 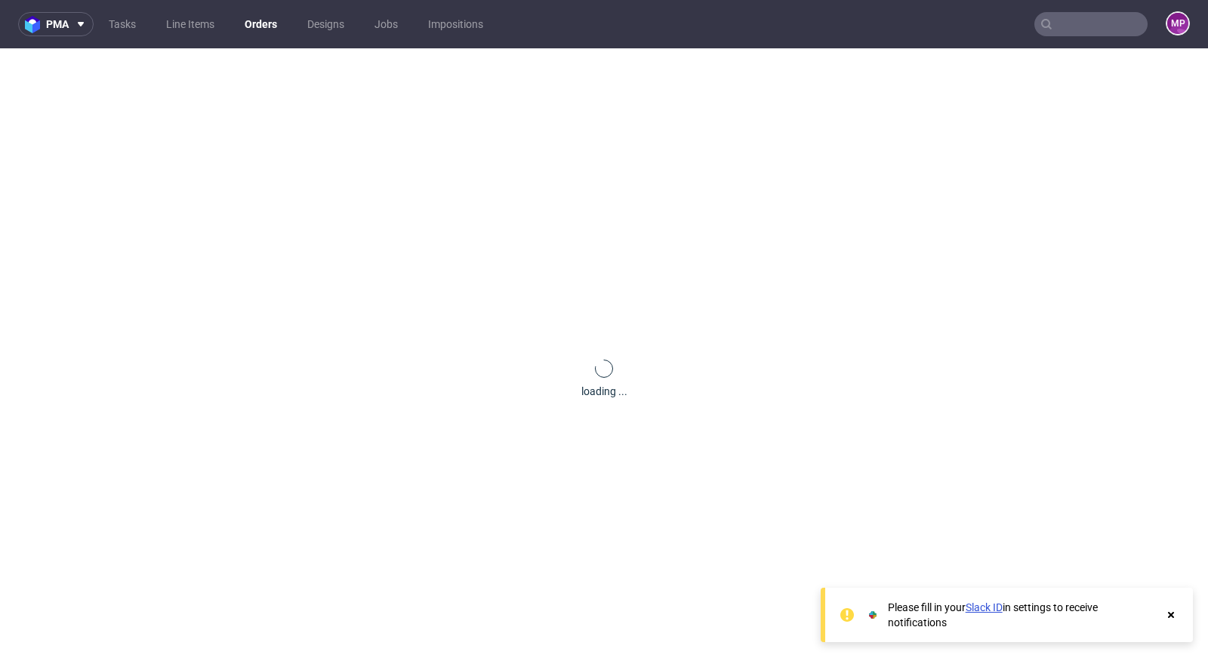 I want to click on a: Tasks, so click(x=122, y=24).